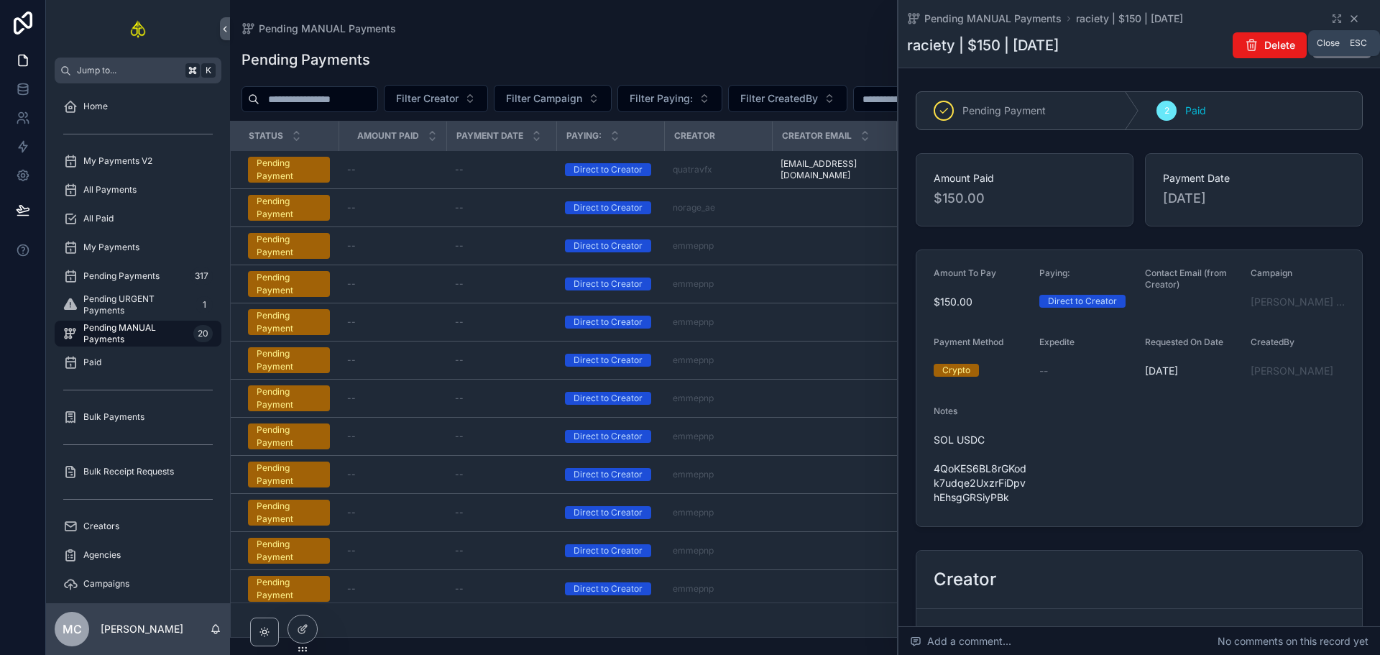  Describe the element at coordinates (1195, 111) in the screenshot. I see `span: Paid` at that location.